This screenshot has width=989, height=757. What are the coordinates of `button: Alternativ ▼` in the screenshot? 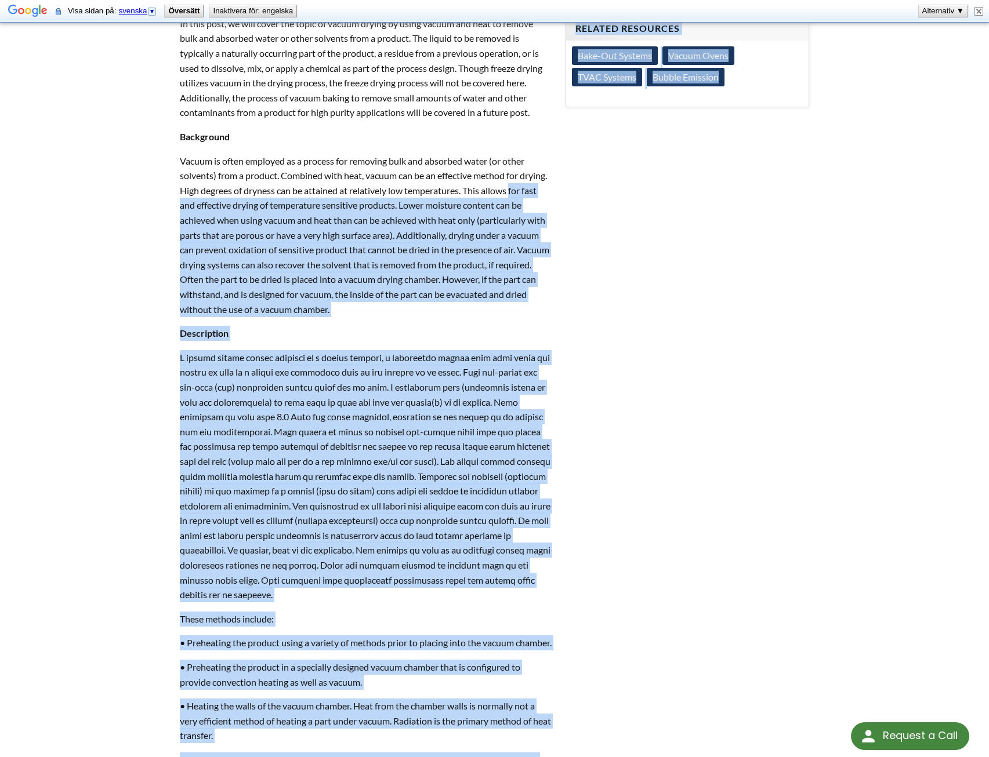 It's located at (943, 11).